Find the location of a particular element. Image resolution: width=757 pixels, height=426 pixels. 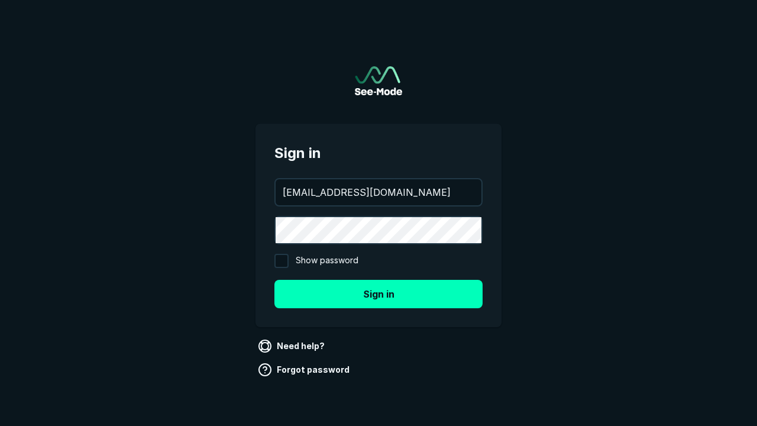

input: your@email.com is located at coordinates (378, 192).